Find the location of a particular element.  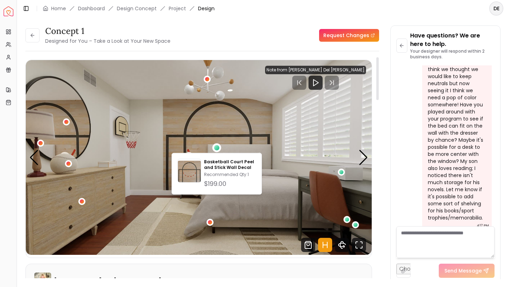

p: Basketball Court Peel and Stick Wall Decal is located at coordinates (230, 164).